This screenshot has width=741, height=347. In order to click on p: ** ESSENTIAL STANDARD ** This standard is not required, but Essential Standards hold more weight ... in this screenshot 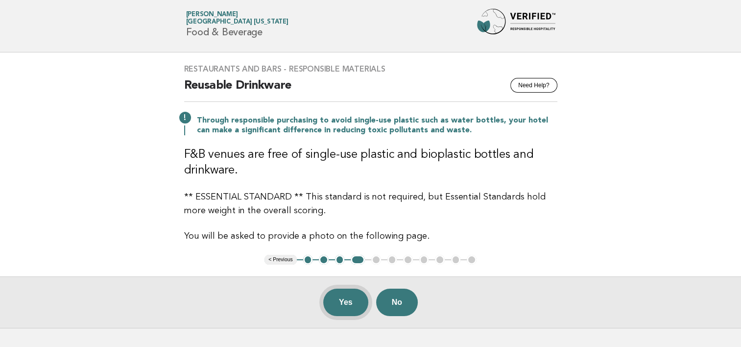, I will do `click(371, 204)`.